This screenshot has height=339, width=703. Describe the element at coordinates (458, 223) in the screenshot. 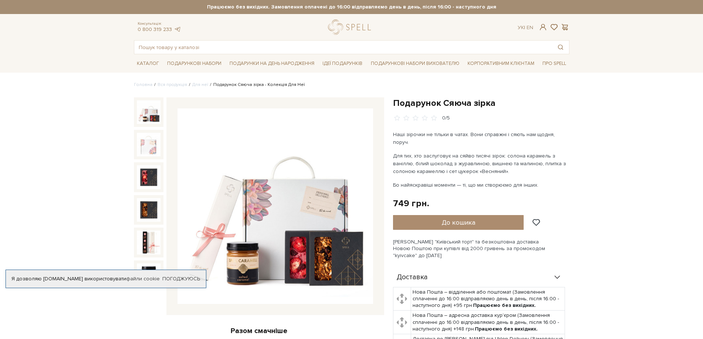

I see `span: До кошика` at that location.